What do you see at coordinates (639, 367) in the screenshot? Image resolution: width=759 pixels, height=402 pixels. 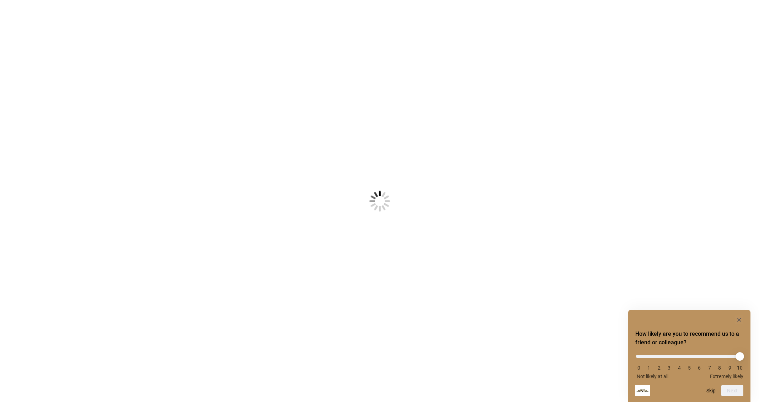 I see `li: 0` at bounding box center [639, 367].